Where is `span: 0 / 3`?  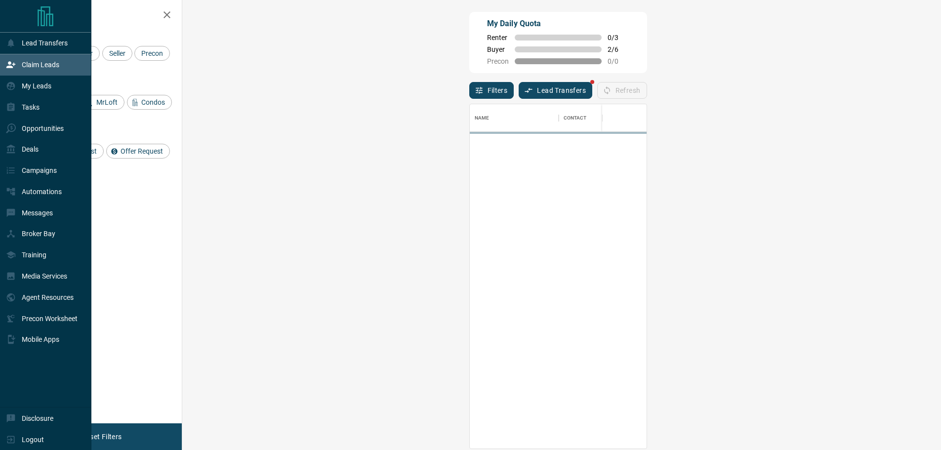 span: 0 / 3 is located at coordinates (619, 38).